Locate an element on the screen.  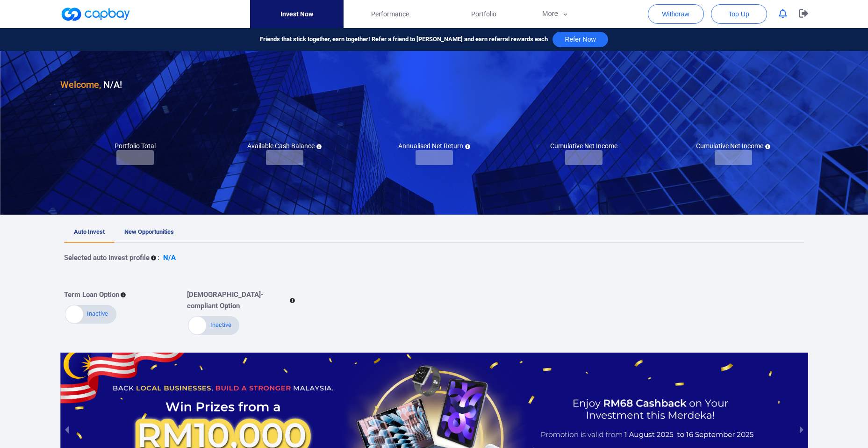
span: Welcome, is located at coordinates (80, 85).